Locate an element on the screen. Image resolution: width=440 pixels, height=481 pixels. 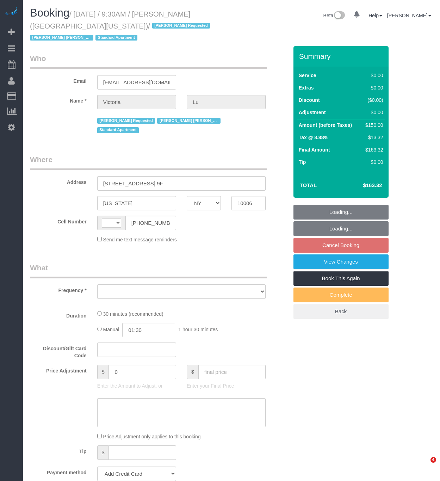
label: Final Amount is located at coordinates (314, 150).